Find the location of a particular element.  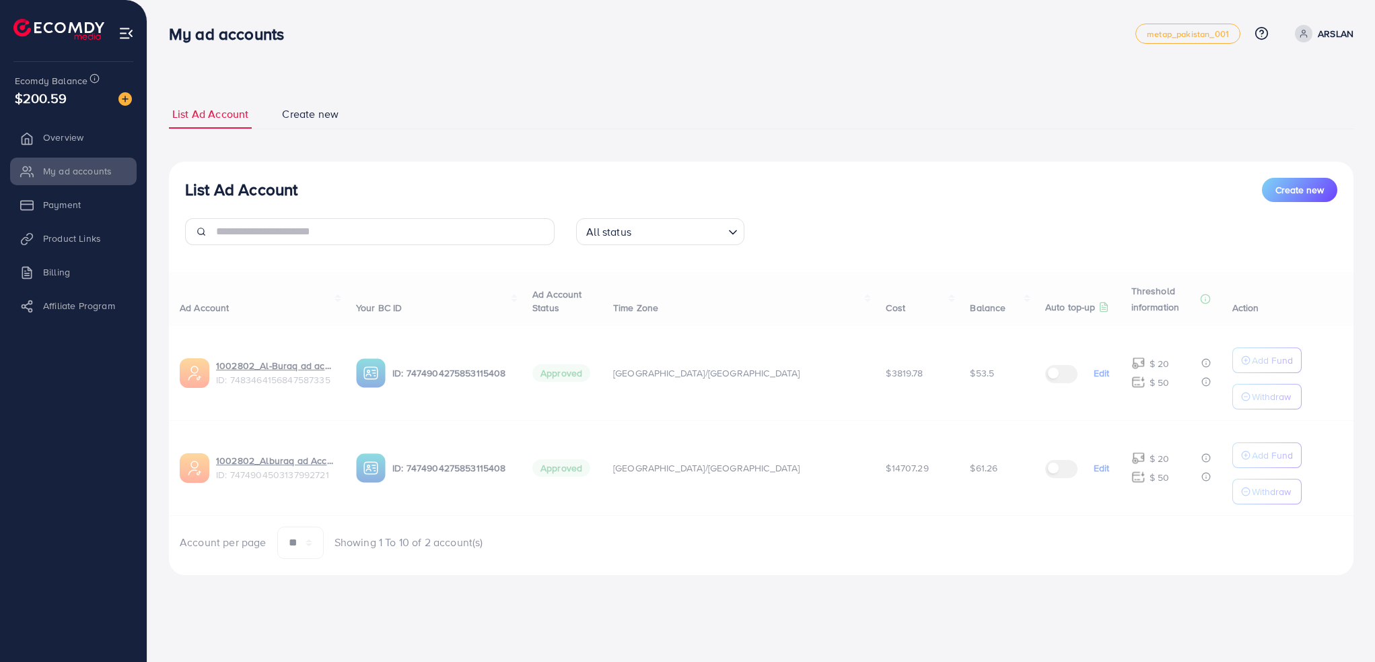

p: ARSLAN is located at coordinates (1336, 34).